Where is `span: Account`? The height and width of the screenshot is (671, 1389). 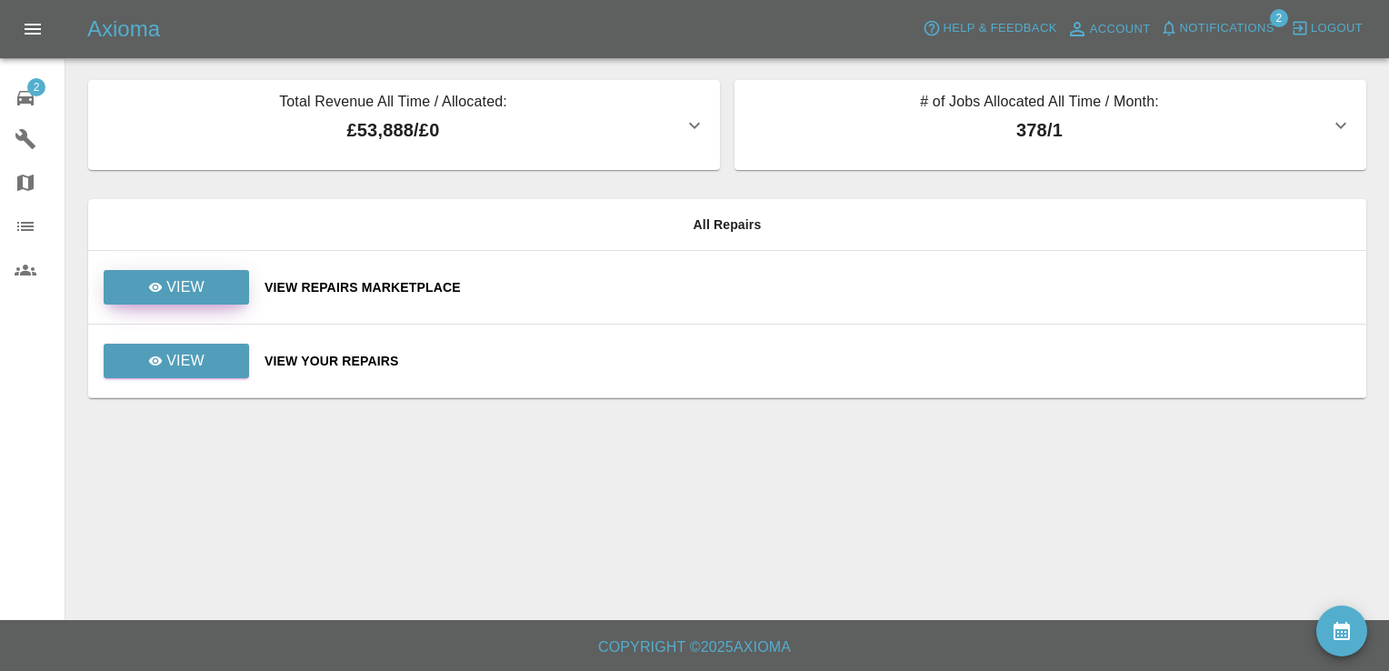
span: Account is located at coordinates (1120, 29).